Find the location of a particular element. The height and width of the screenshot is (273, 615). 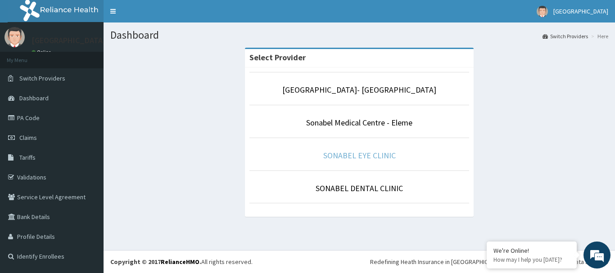

a: RelianceHMO is located at coordinates (180, 262).